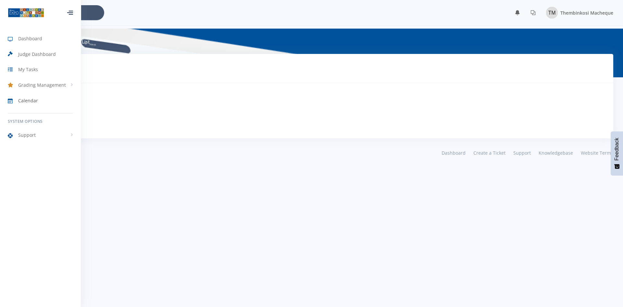 The height and width of the screenshot is (307, 623). Describe the element at coordinates (27, 135) in the screenshot. I see `span: Support` at that location.